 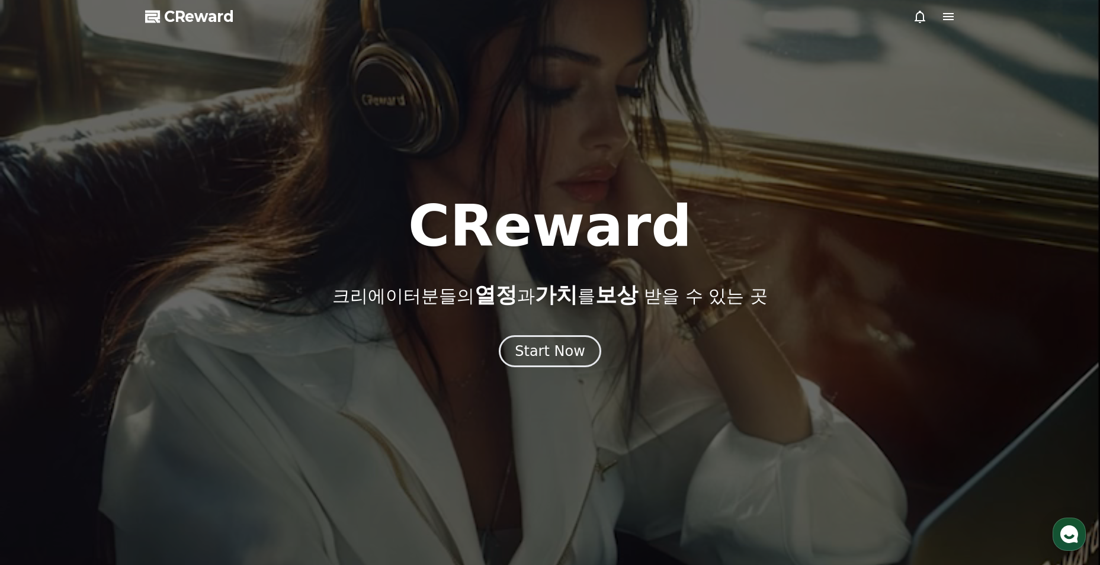 I want to click on h1: CReward, so click(x=550, y=226).